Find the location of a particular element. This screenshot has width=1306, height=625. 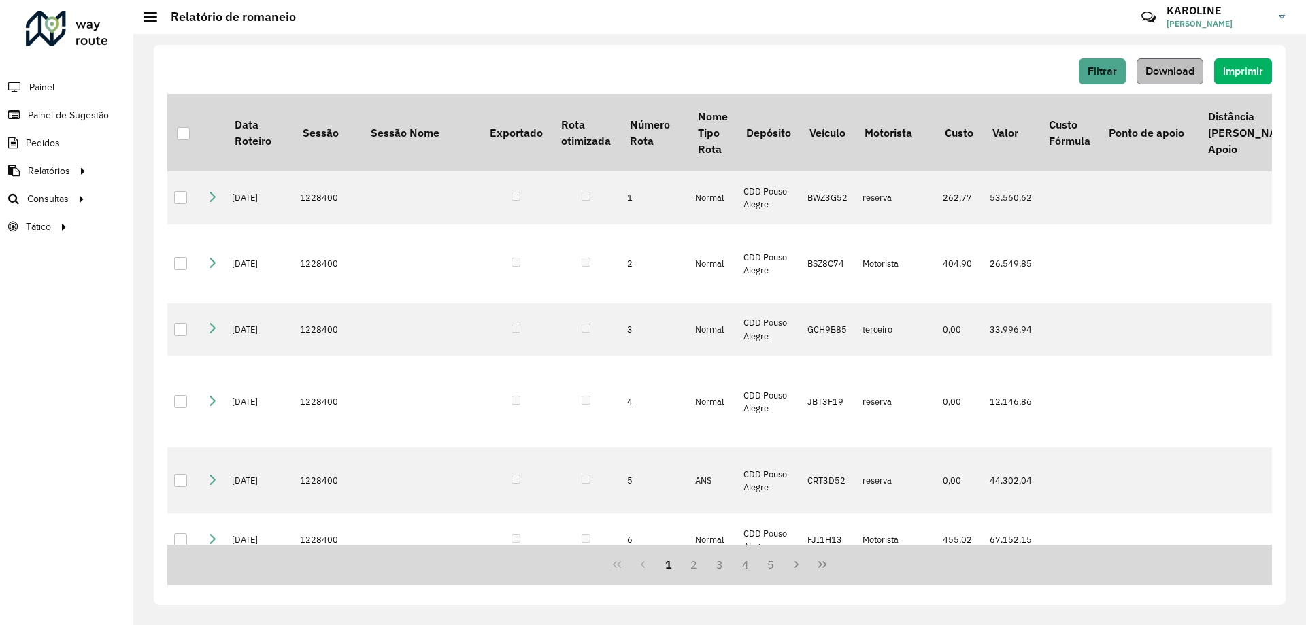

th: Valor is located at coordinates (1011, 133).